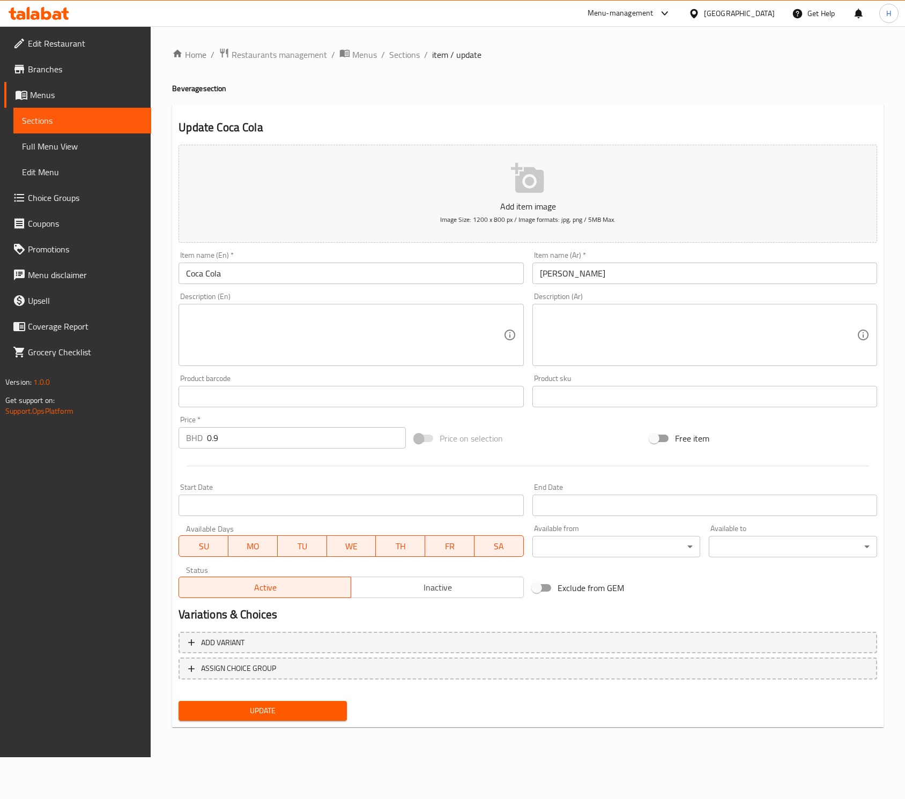 This screenshot has width=905, height=799. I want to click on a: Grocery Checklist, so click(78, 352).